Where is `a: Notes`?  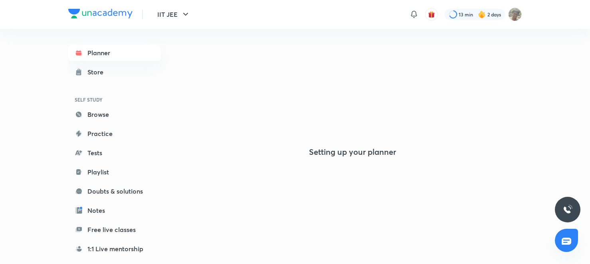 a: Notes is located at coordinates (115, 210).